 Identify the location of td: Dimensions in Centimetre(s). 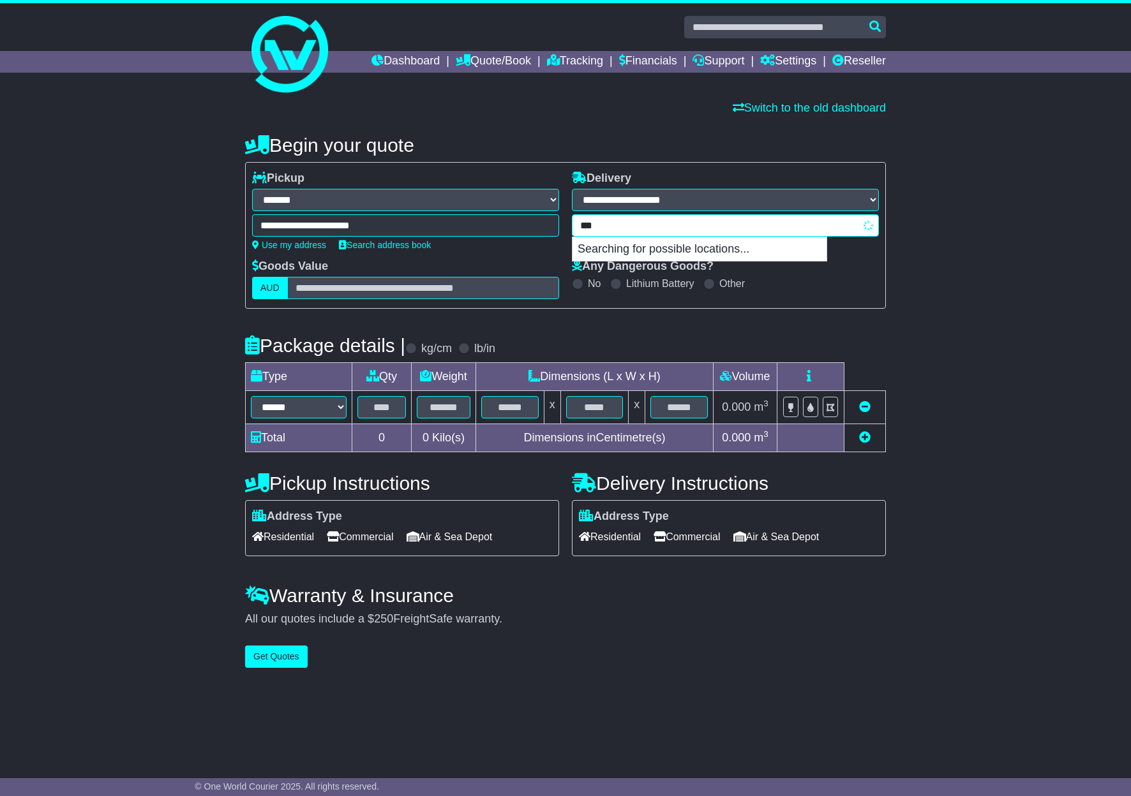
(594, 438).